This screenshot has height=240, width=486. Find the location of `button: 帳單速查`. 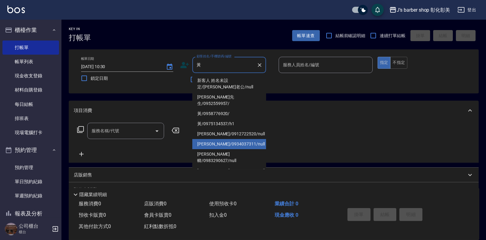

button: 帳單速查 is located at coordinates (306, 36).